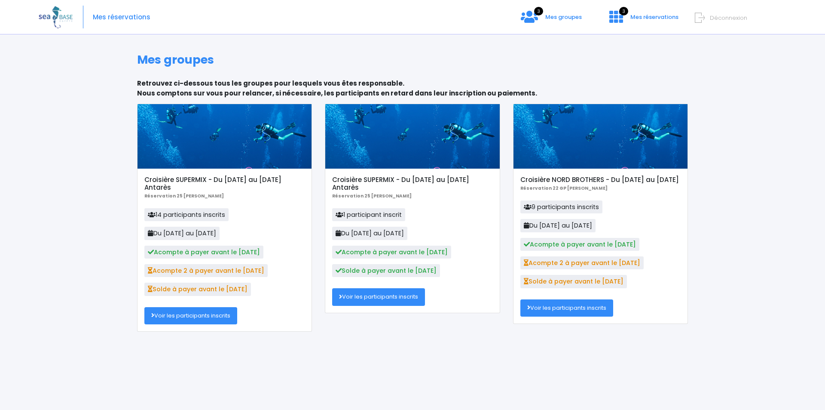 The width and height of the screenshot is (825, 410). I want to click on span: Mes groupes, so click(563, 17).